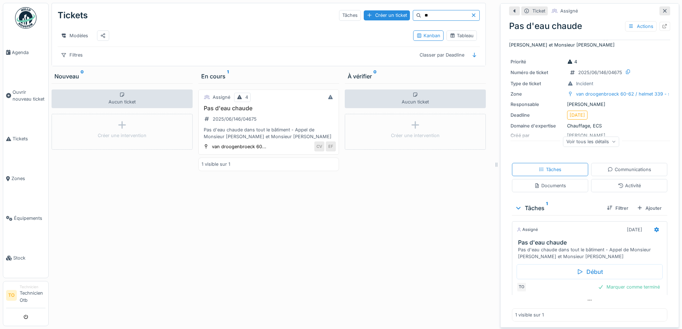 This screenshot has height=329, width=682. What do you see at coordinates (122, 76) in the screenshot?
I see `div: Nouveau` at bounding box center [122, 76].